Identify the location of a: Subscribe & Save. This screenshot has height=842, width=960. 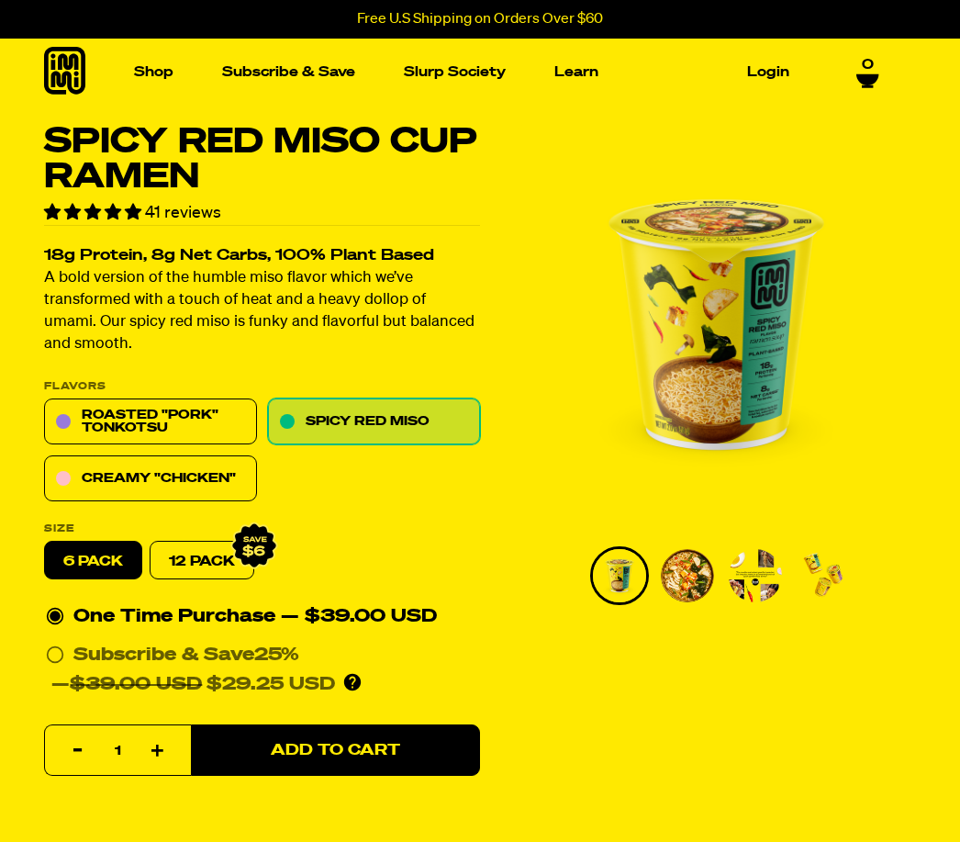
(288, 72).